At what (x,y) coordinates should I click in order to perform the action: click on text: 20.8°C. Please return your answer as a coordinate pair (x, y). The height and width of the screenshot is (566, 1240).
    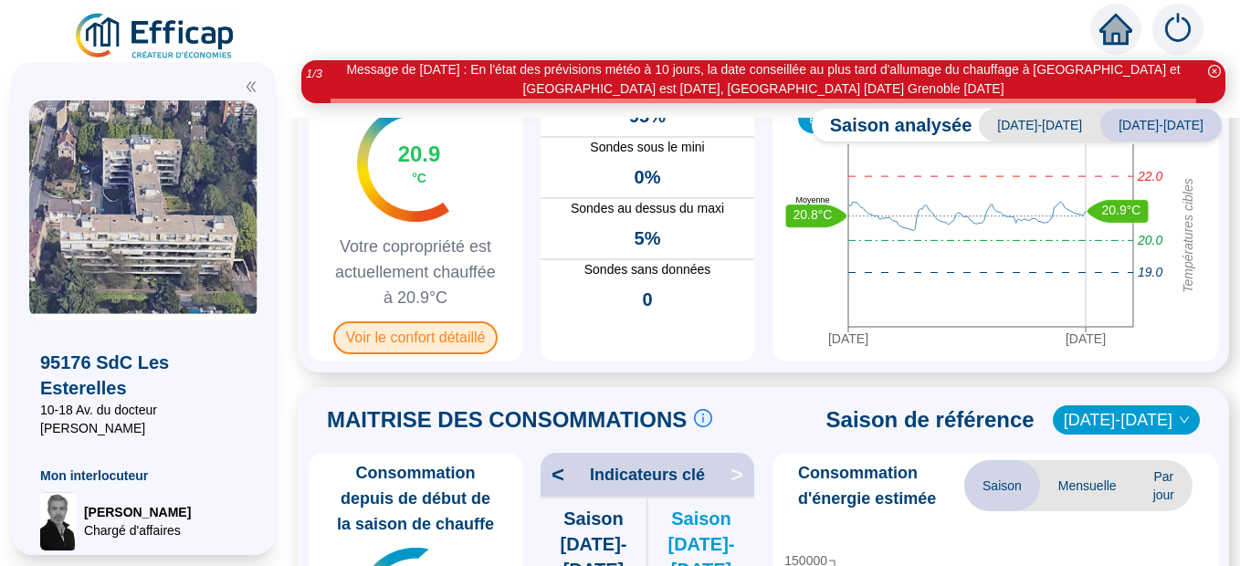
    Looking at the image, I should click on (813, 216).